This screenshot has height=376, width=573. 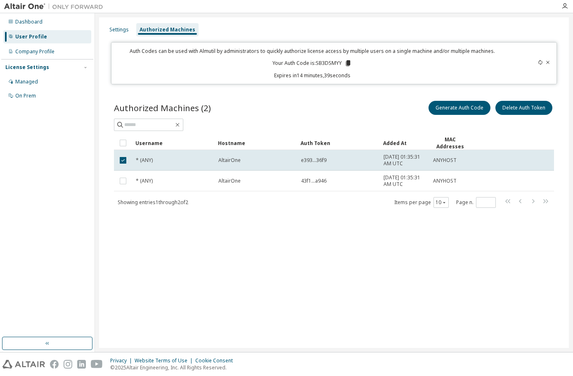 I want to click on button: Delete Auth Token, so click(x=524, y=108).